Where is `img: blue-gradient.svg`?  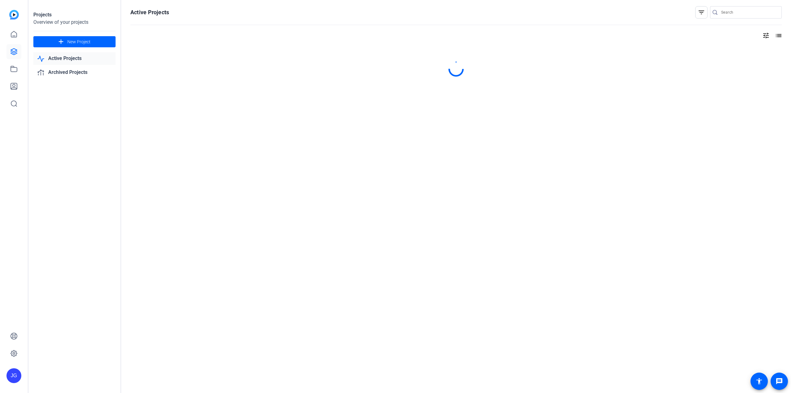 img: blue-gradient.svg is located at coordinates (14, 15).